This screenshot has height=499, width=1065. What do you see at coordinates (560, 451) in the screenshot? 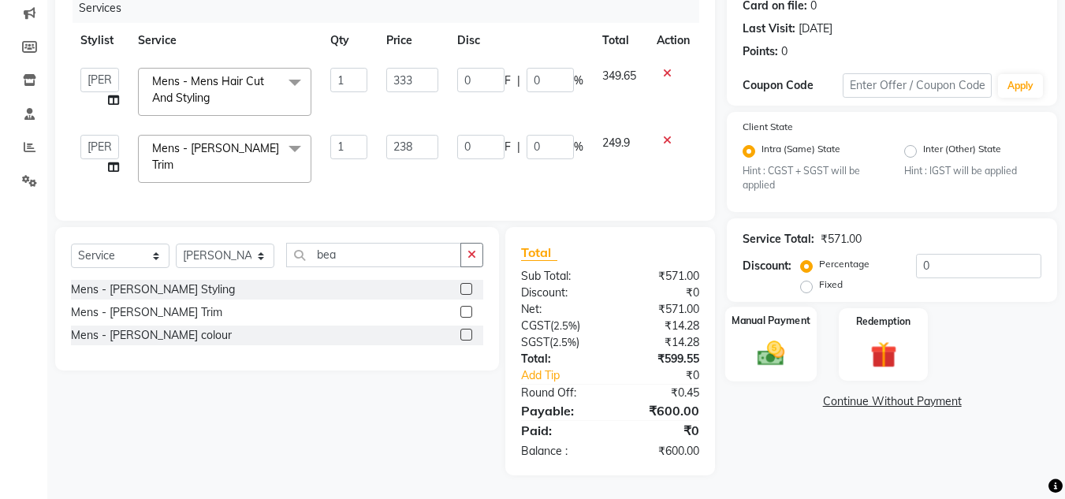
I see `div: Balance :` at bounding box center [560, 451].